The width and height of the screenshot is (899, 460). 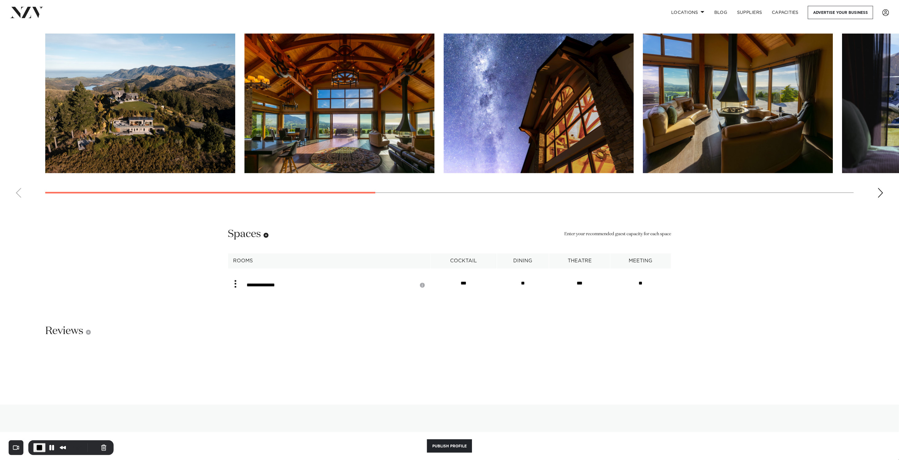 I want to click on h2: Accommodation, so click(x=267, y=438).